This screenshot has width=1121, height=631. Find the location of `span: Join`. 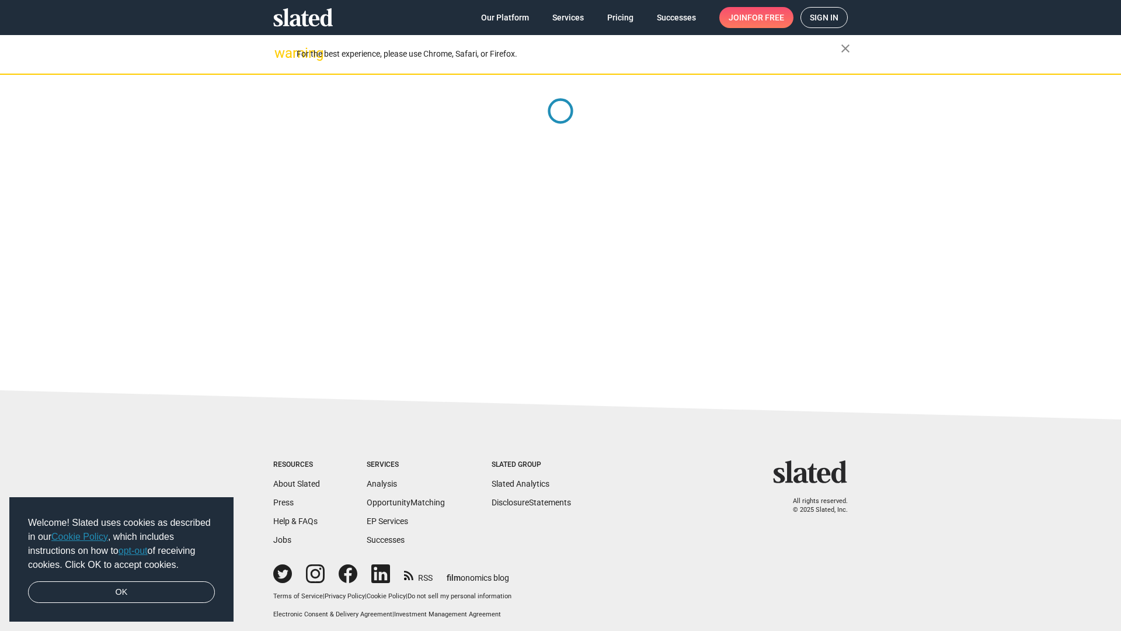

span: Join is located at coordinates (756, 18).